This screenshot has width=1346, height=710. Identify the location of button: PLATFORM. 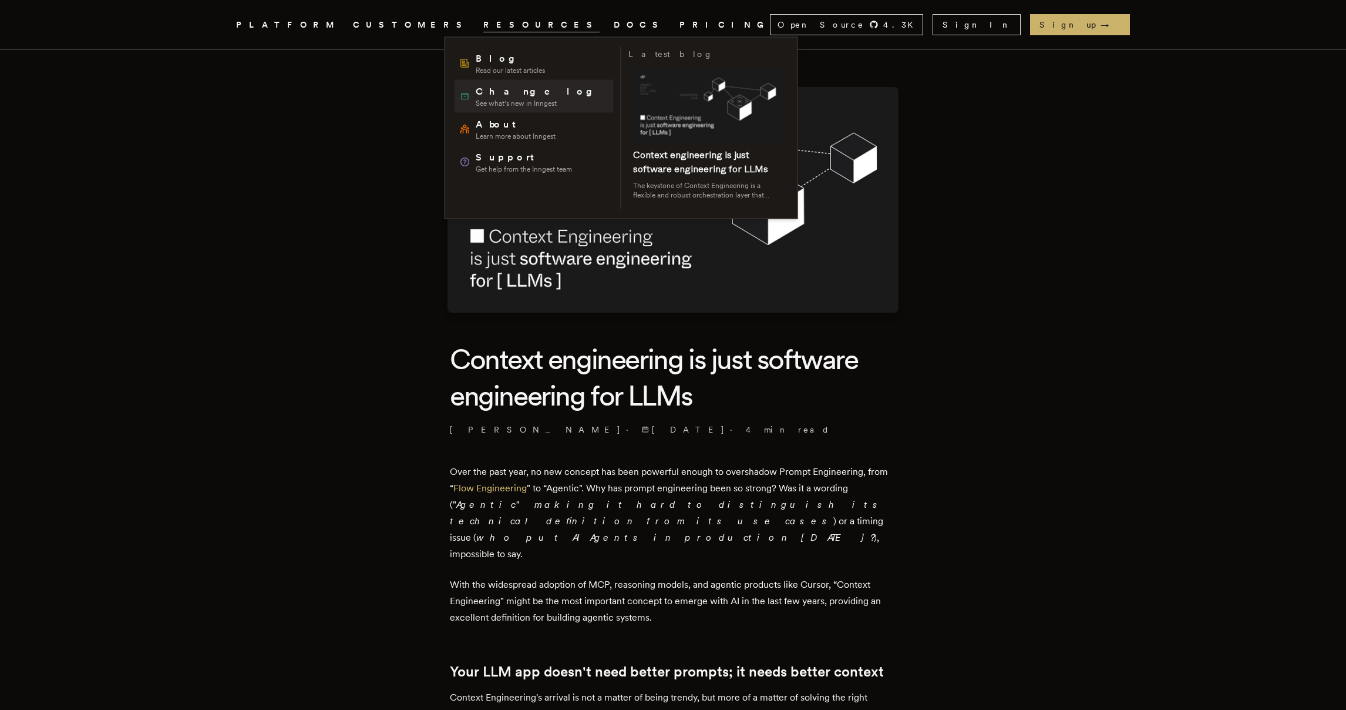
(287, 25).